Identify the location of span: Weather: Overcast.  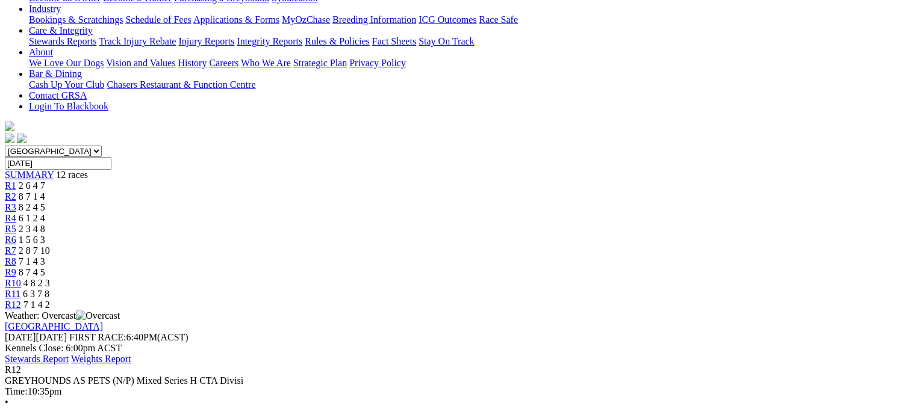
(62, 316).